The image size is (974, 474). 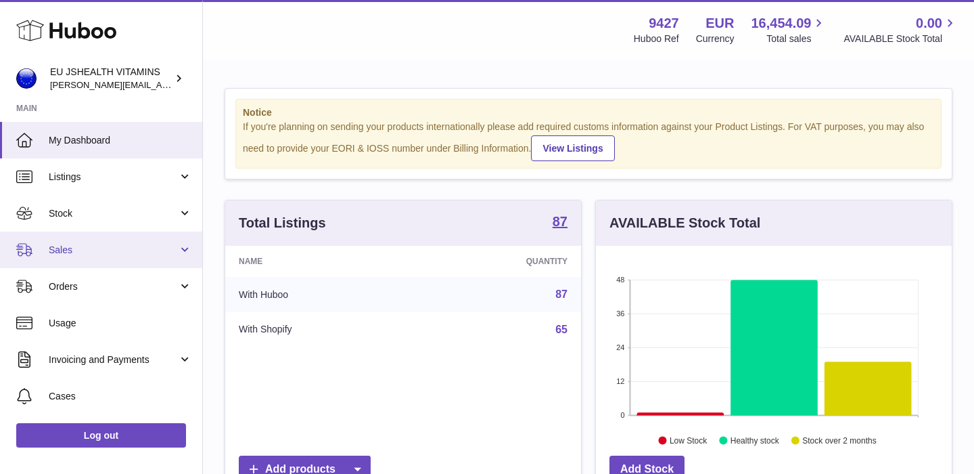 What do you see at coordinates (620, 279) in the screenshot?
I see `text: 48` at bounding box center [620, 279].